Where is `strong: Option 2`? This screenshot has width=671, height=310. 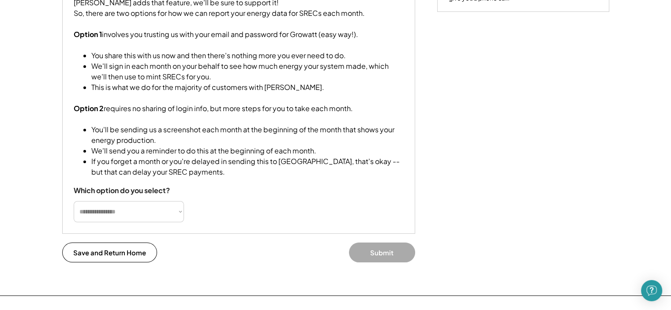
strong: Option 2 is located at coordinates (89, 108).